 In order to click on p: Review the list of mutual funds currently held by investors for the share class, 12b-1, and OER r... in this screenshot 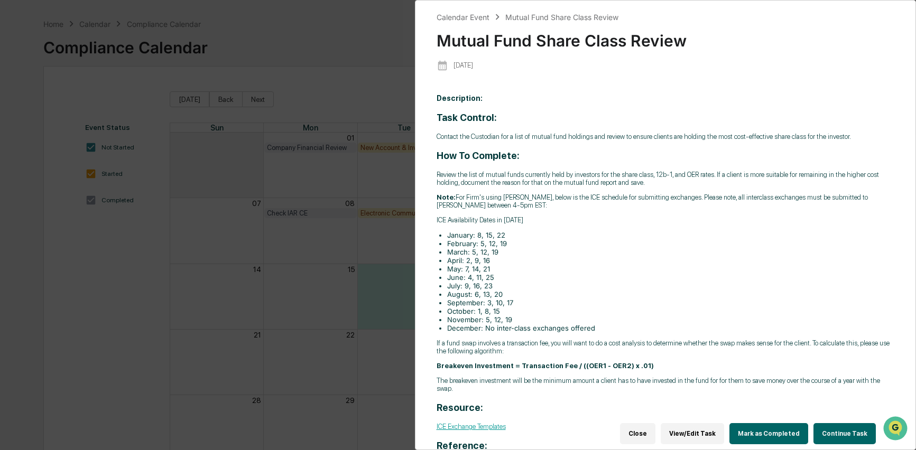, I will do `click(666, 179)`.